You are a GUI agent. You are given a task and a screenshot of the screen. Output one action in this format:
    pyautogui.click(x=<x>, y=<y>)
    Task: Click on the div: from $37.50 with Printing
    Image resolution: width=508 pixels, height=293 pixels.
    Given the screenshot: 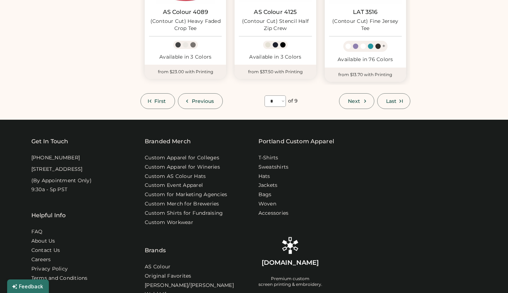 What is the action you would take?
    pyautogui.click(x=275, y=72)
    